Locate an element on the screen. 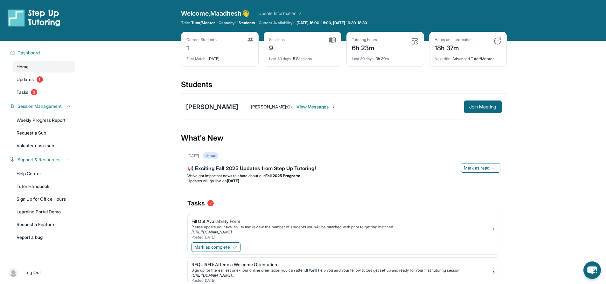  img: Mark as read is located at coordinates (495, 168).